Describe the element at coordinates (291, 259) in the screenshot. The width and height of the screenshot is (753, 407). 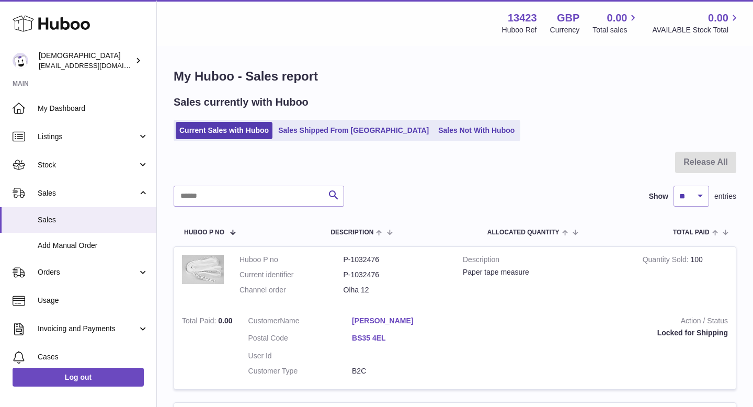
I see `dt: Huboo P no` at that location.